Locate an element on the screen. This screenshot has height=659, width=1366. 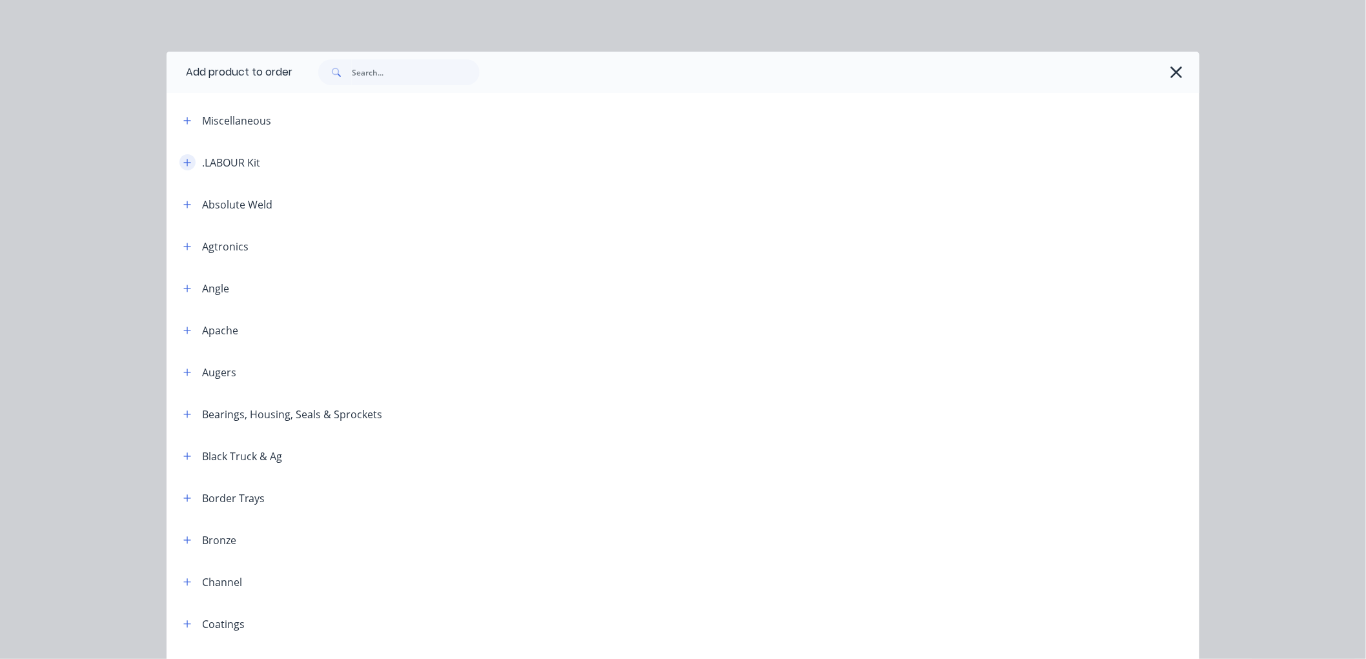
div: Absolute Weld is located at coordinates (237, 205).